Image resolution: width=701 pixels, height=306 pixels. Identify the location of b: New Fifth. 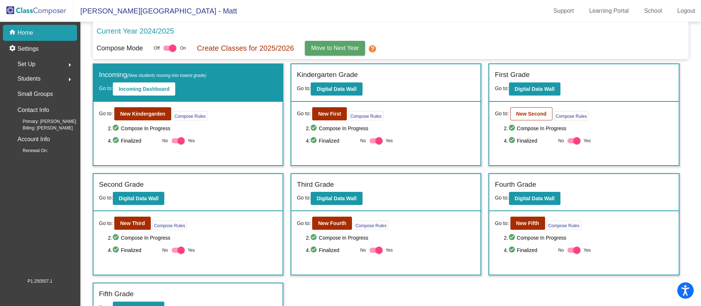
(528, 223).